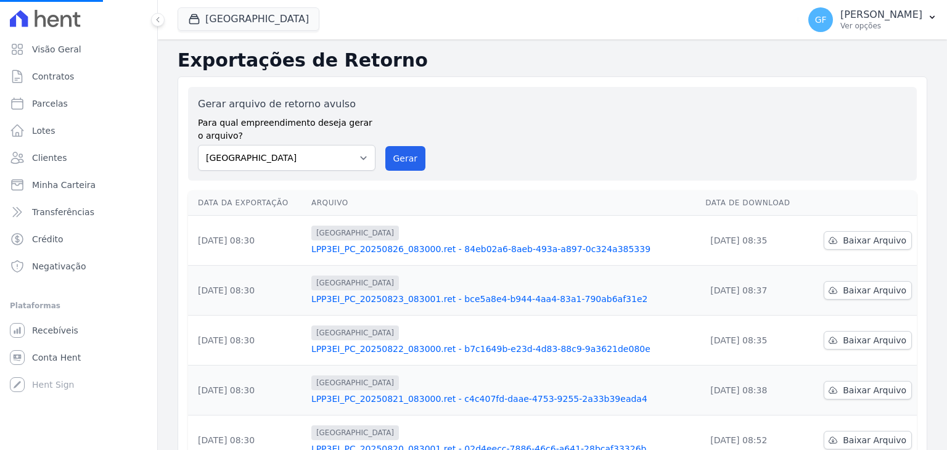 The height and width of the screenshot is (450, 947). I want to click on a: Lotes, so click(78, 131).